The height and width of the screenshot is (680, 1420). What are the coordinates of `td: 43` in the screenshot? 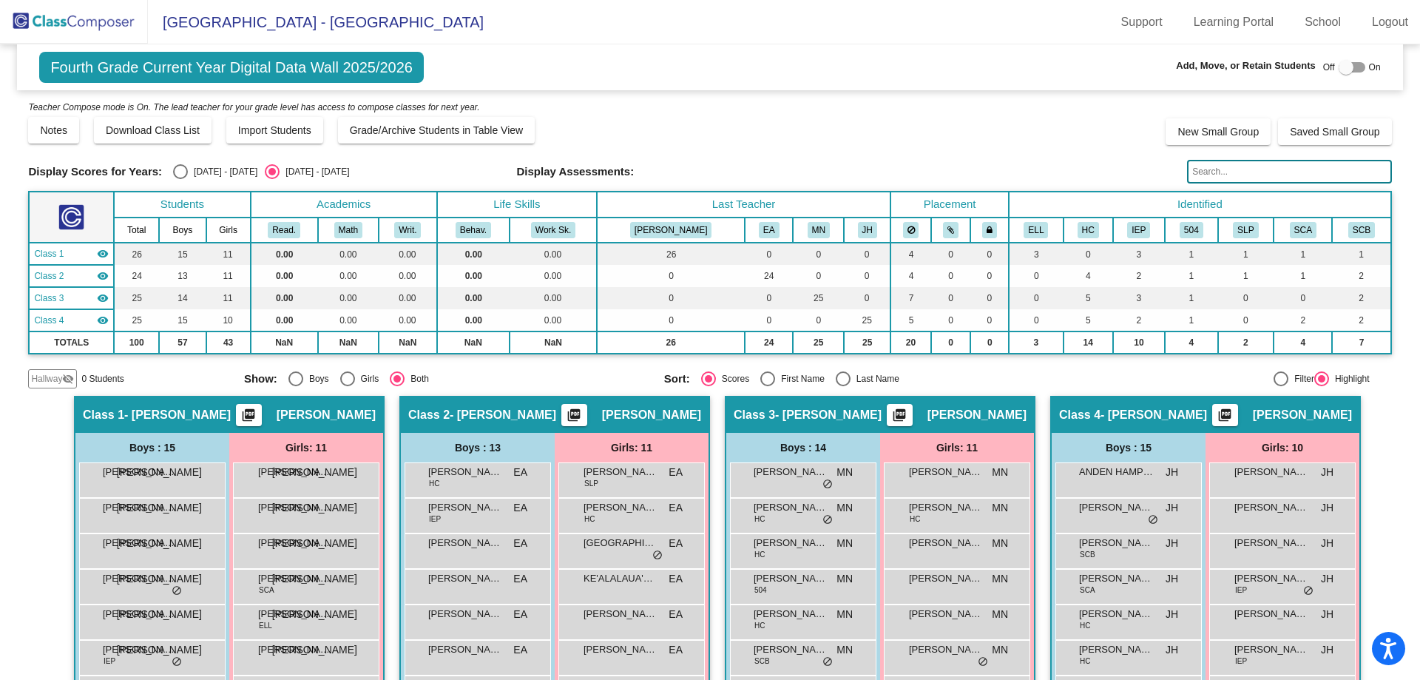 It's located at (228, 342).